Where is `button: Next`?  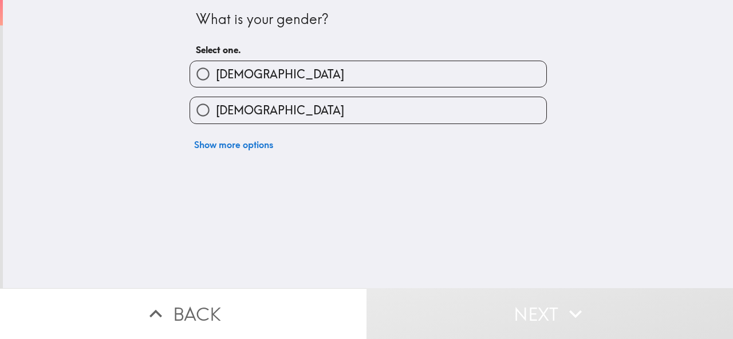
button: Next is located at coordinates (549, 314).